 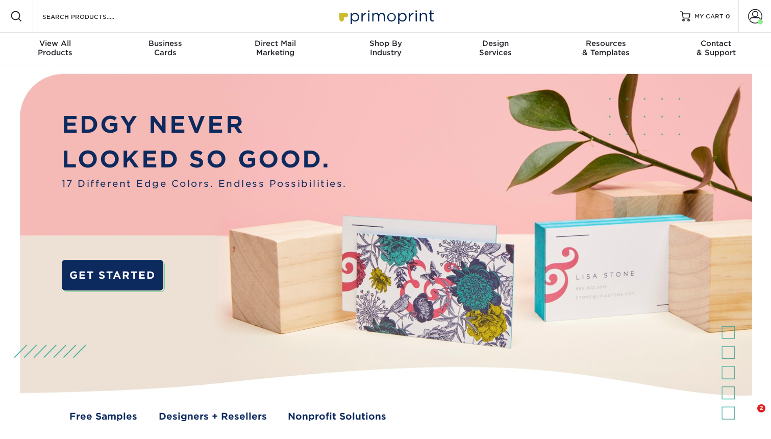 What do you see at coordinates (276, 49) in the screenshot?
I see `a: Direct MailMarketing` at bounding box center [276, 49].